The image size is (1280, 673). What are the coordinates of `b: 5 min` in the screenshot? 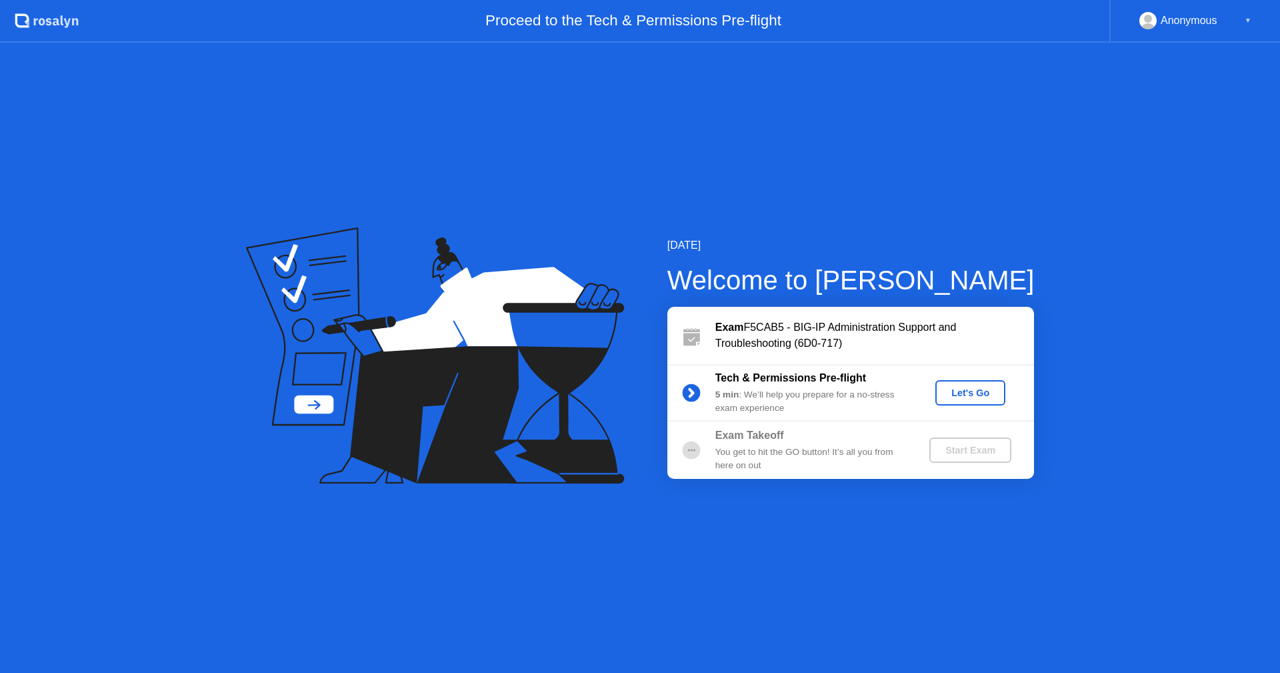 It's located at (727, 394).